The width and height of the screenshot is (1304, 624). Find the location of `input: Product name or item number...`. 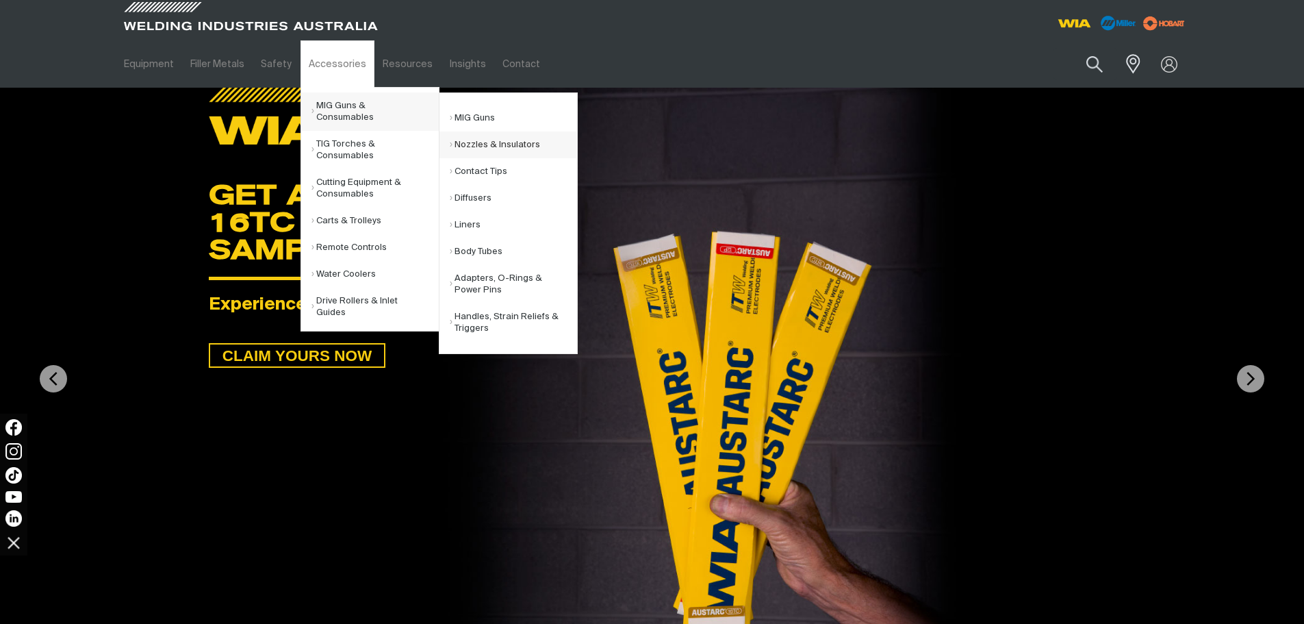

input: Product name or item number... is located at coordinates (1085, 64).